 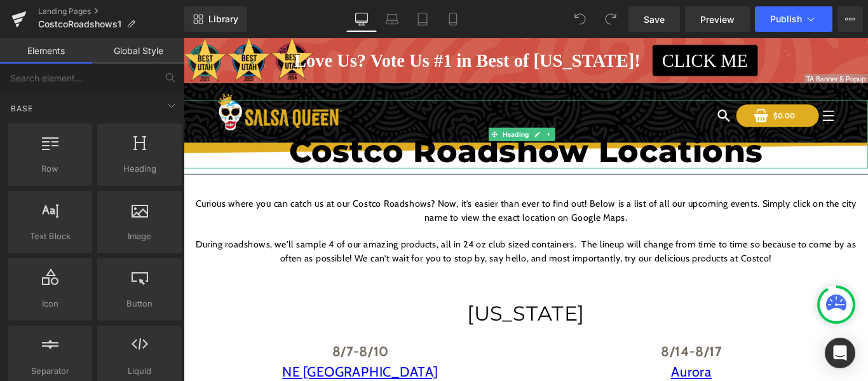 What do you see at coordinates (718, 19) in the screenshot?
I see `a: Preview` at bounding box center [718, 19].